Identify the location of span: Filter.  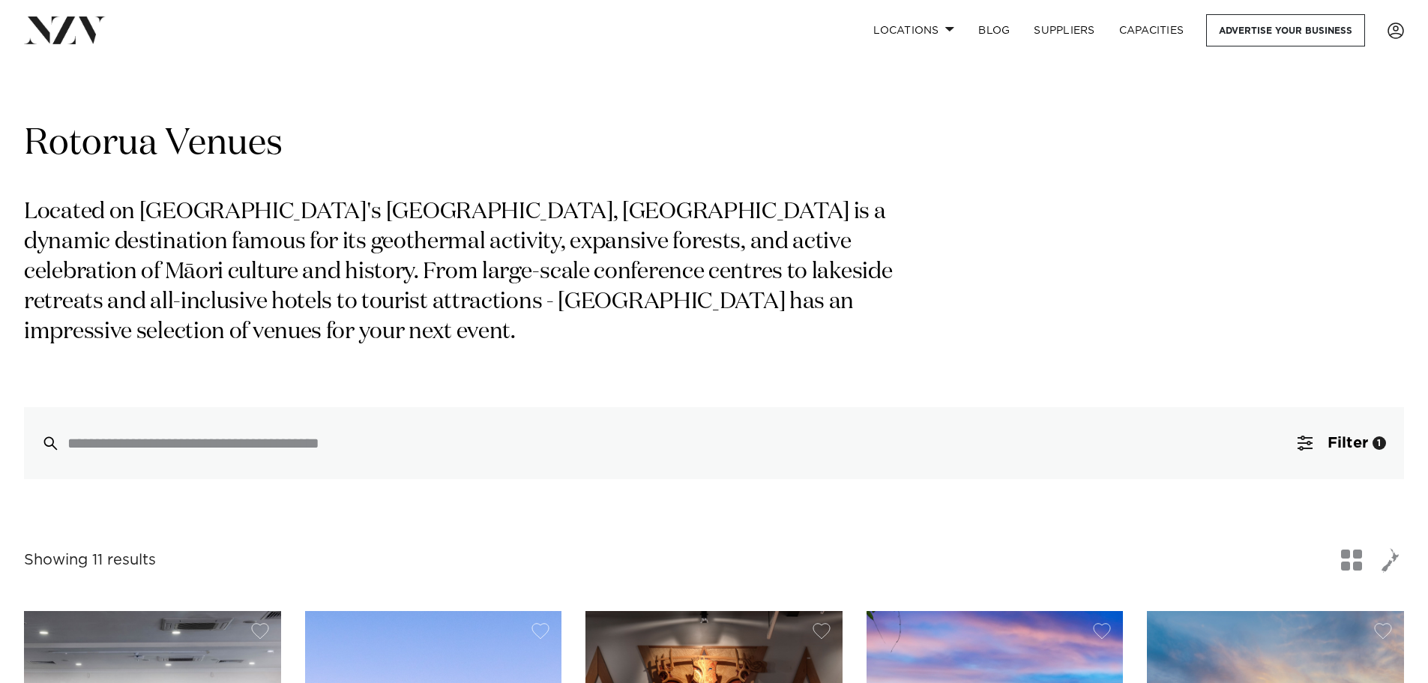
(1348, 443).